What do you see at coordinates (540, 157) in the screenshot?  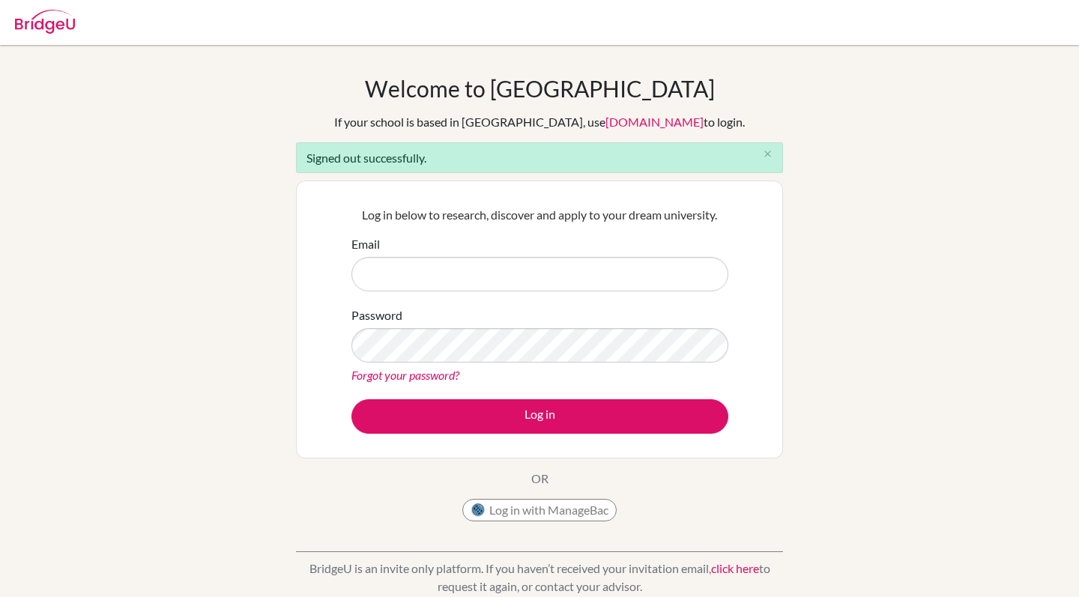 I see `div: Signed out successfully.` at bounding box center [540, 157].